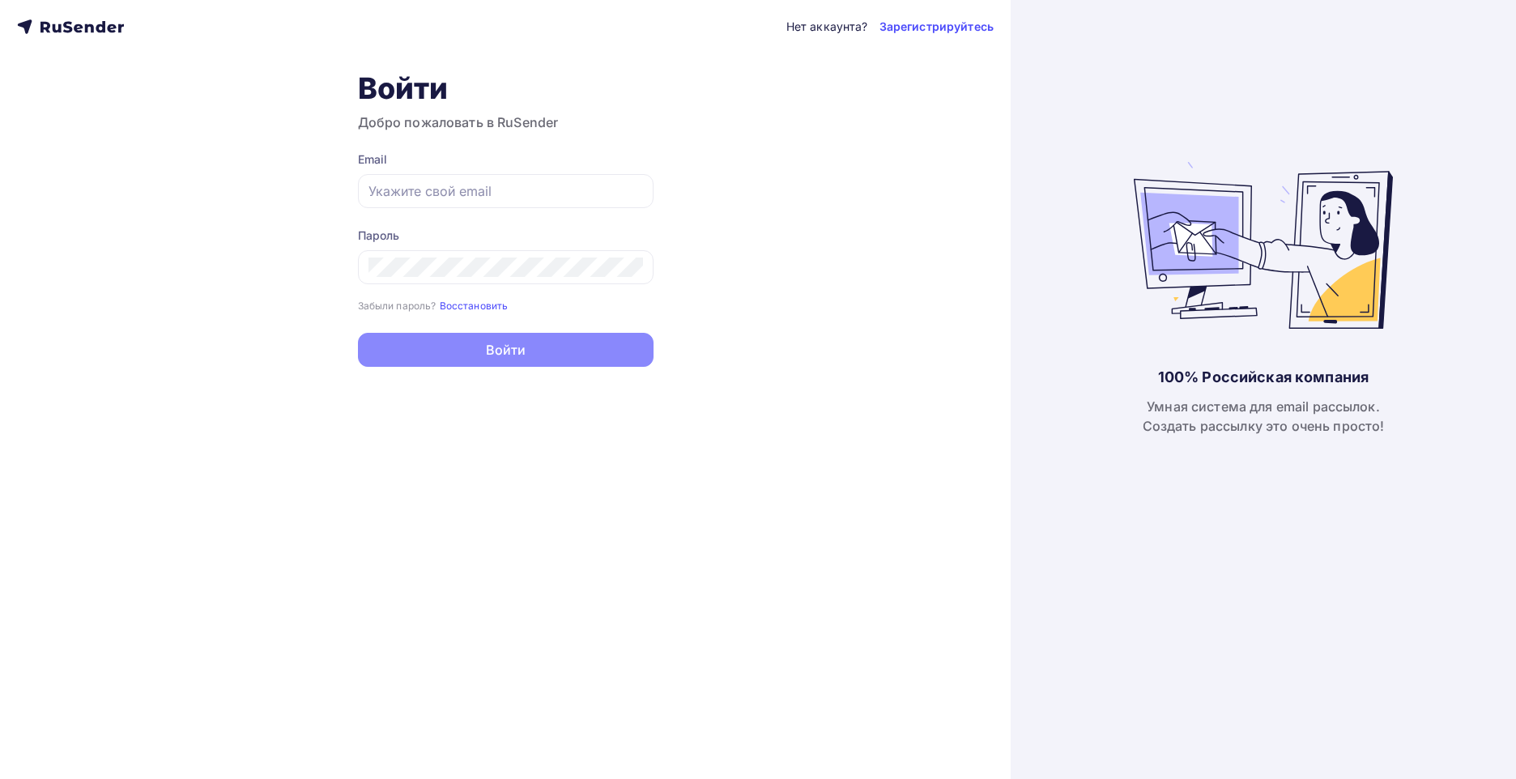 The image size is (1516, 779). What do you see at coordinates (505, 191) in the screenshot?
I see `input: Укажите свой email` at bounding box center [505, 191].